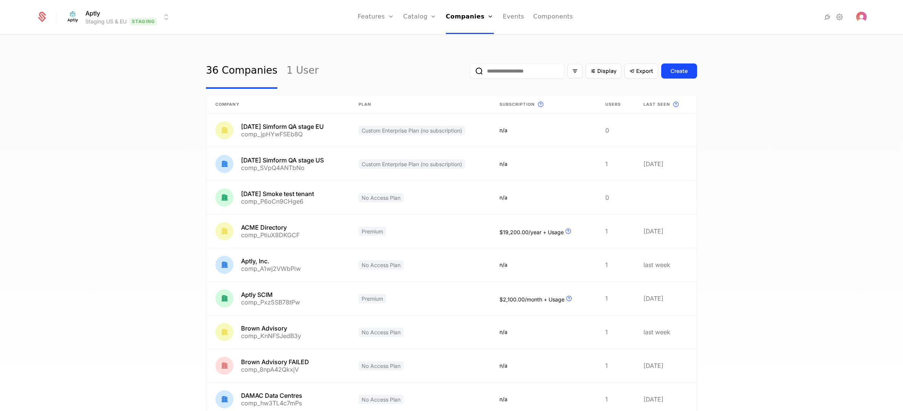 Image resolution: width=903 pixels, height=411 pixels. I want to click on button: Open user button, so click(862, 17).